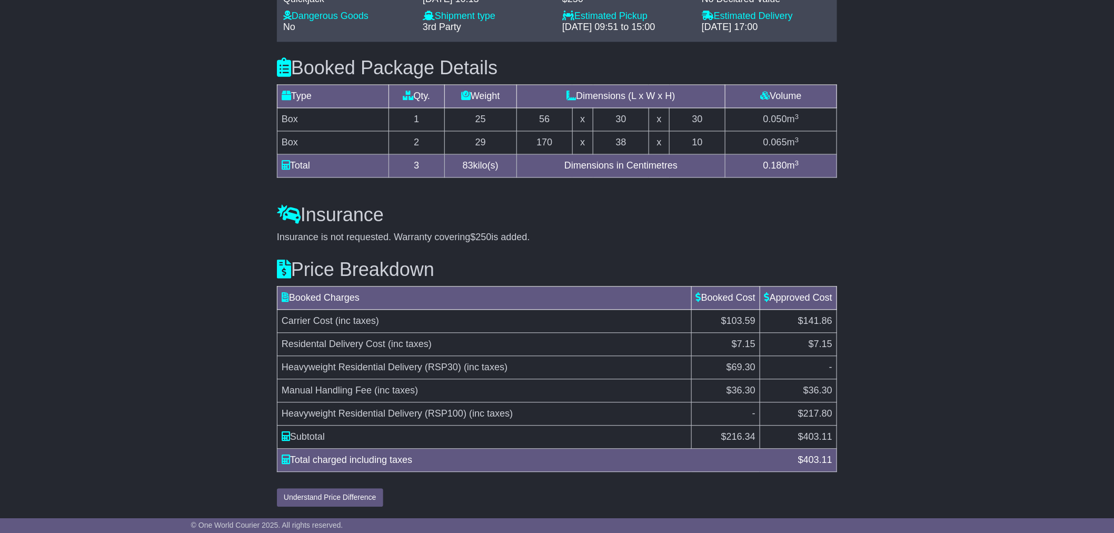 The width and height of the screenshot is (1114, 533). I want to click on td: 3, so click(416, 166).